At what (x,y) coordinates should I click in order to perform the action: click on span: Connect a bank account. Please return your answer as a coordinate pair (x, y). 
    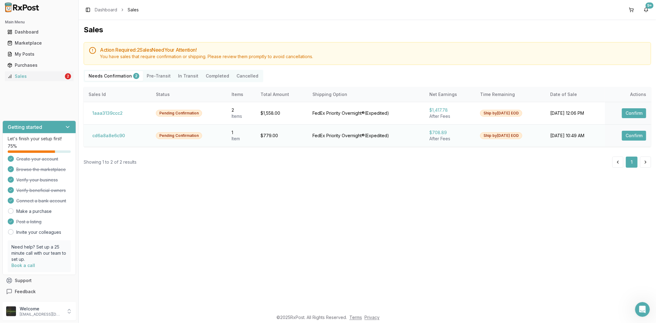
    Looking at the image, I should click on (41, 201).